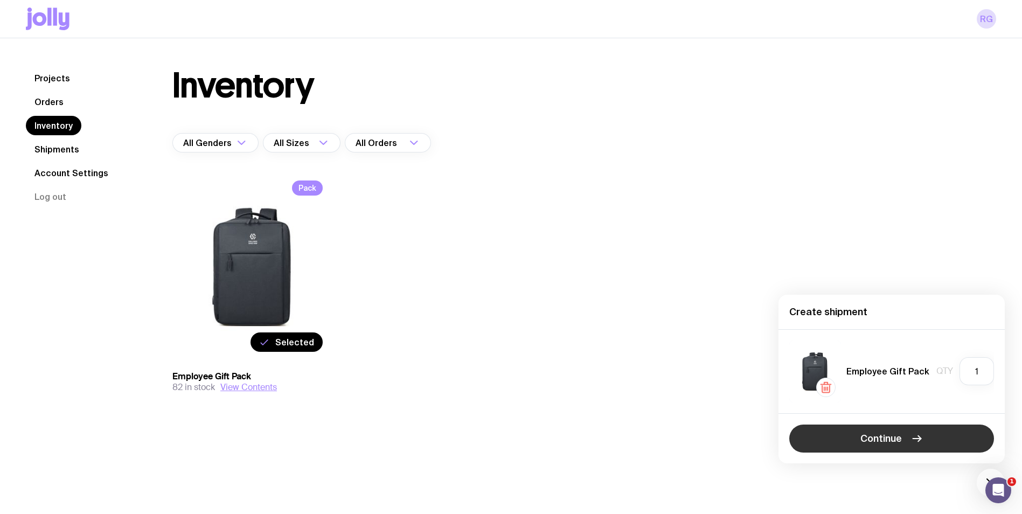 Image resolution: width=1022 pixels, height=514 pixels. What do you see at coordinates (53, 125) in the screenshot?
I see `a: Inventory` at bounding box center [53, 125].